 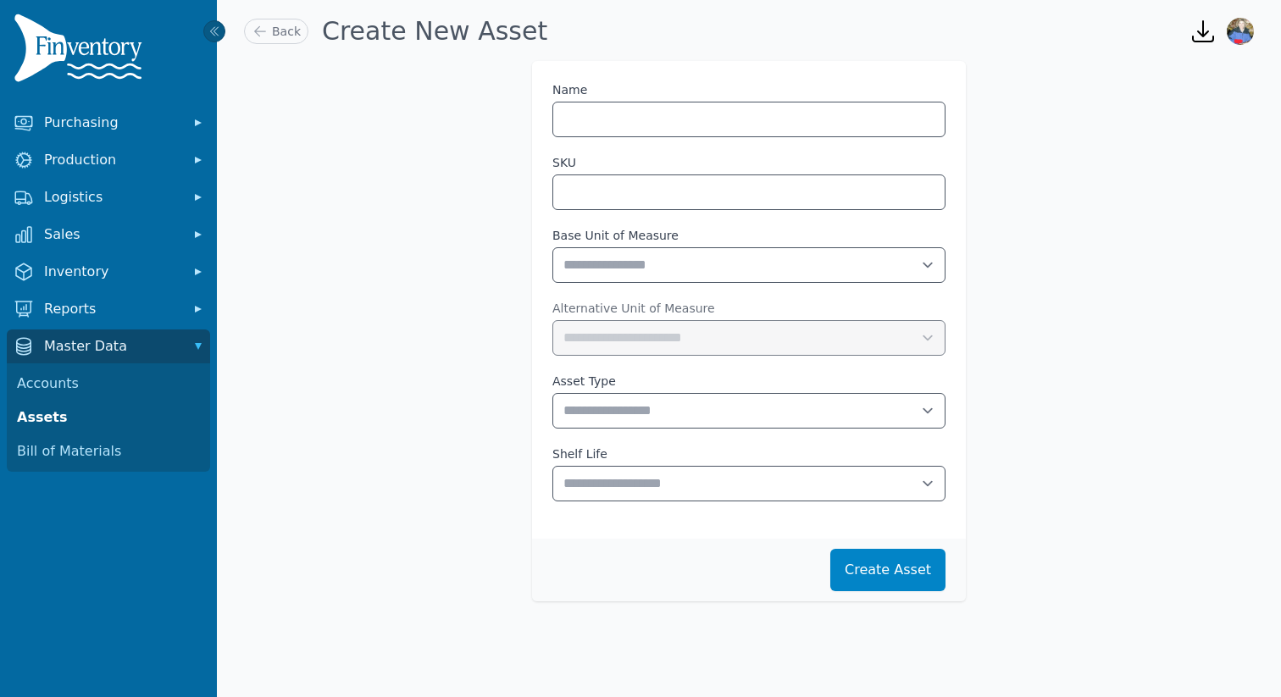 What do you see at coordinates (749, 454) in the screenshot?
I see `label: Shelf Life` at bounding box center [749, 454].